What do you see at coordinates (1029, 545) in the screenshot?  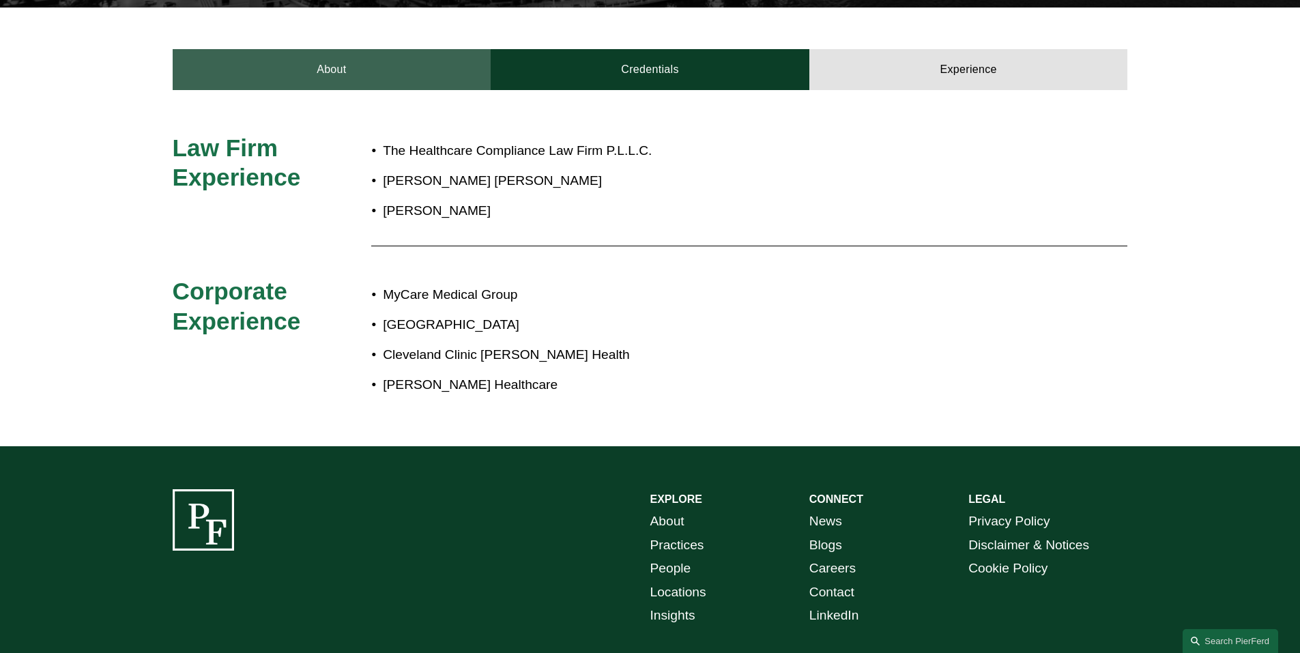 I see `a: Disclaimer & Notices` at bounding box center [1029, 545].